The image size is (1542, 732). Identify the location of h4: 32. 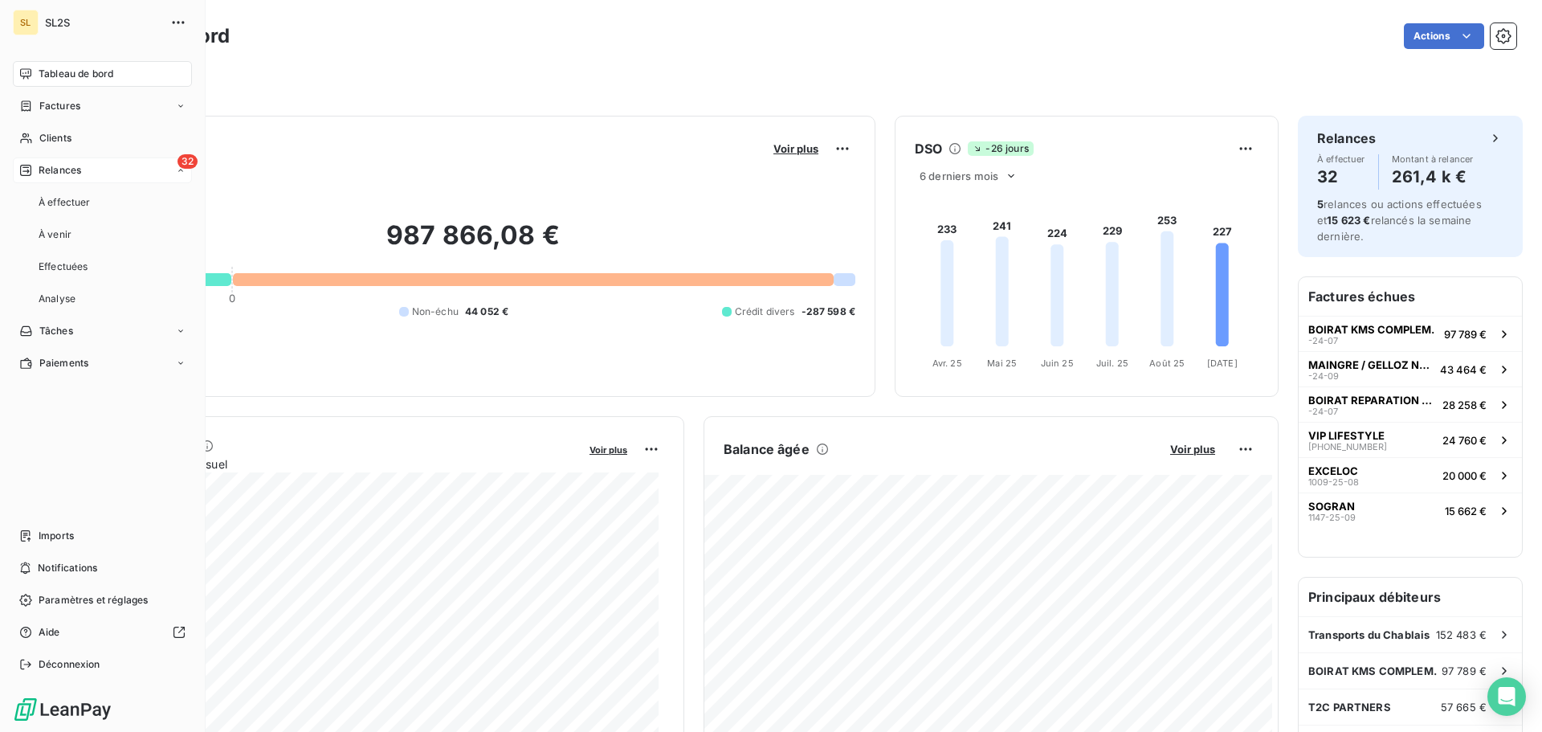
(1341, 177).